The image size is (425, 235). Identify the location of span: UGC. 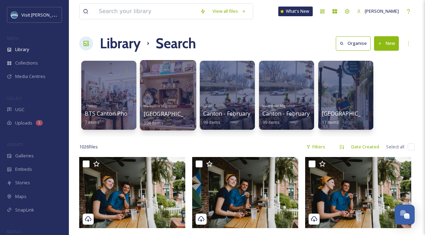
(20, 109).